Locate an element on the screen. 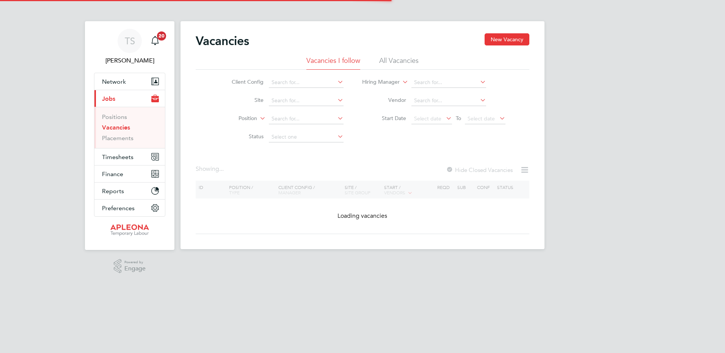 This screenshot has height=353, width=725. a: Go to home page is located at coordinates (130, 230).